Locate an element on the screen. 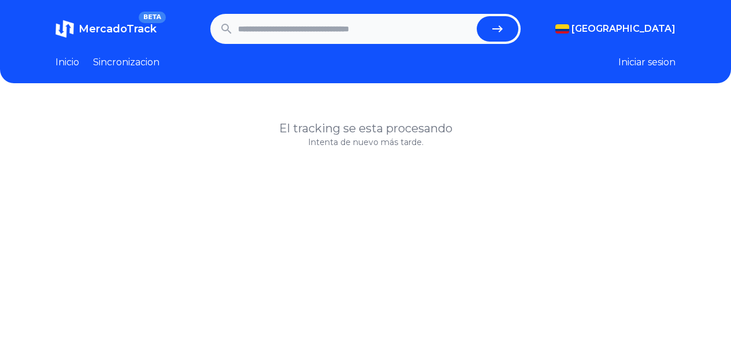  h1: El tracking se esta procesando is located at coordinates (365, 128).